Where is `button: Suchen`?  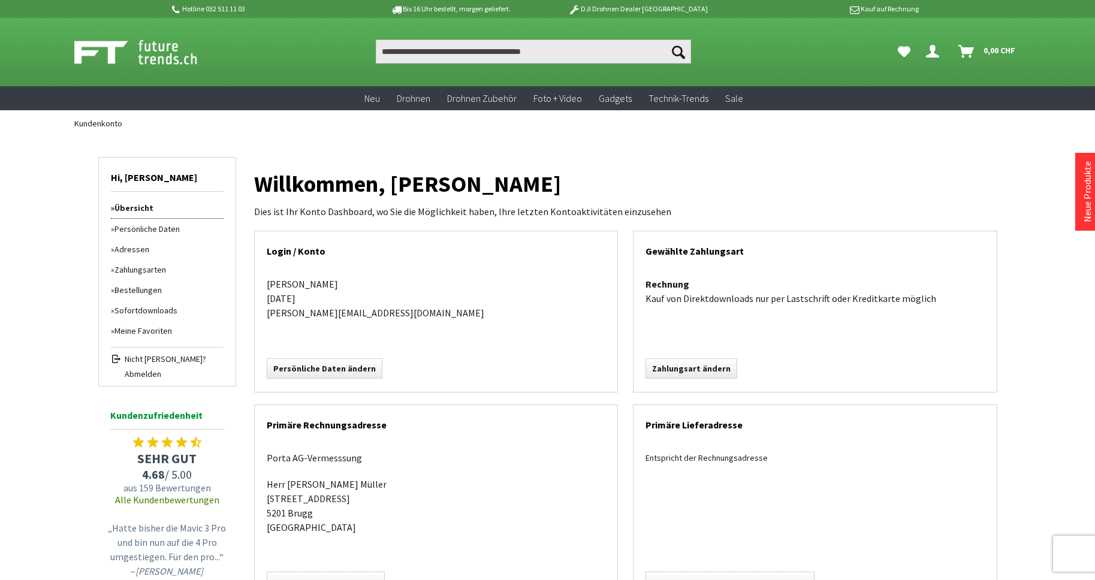 button: Suchen is located at coordinates (678, 52).